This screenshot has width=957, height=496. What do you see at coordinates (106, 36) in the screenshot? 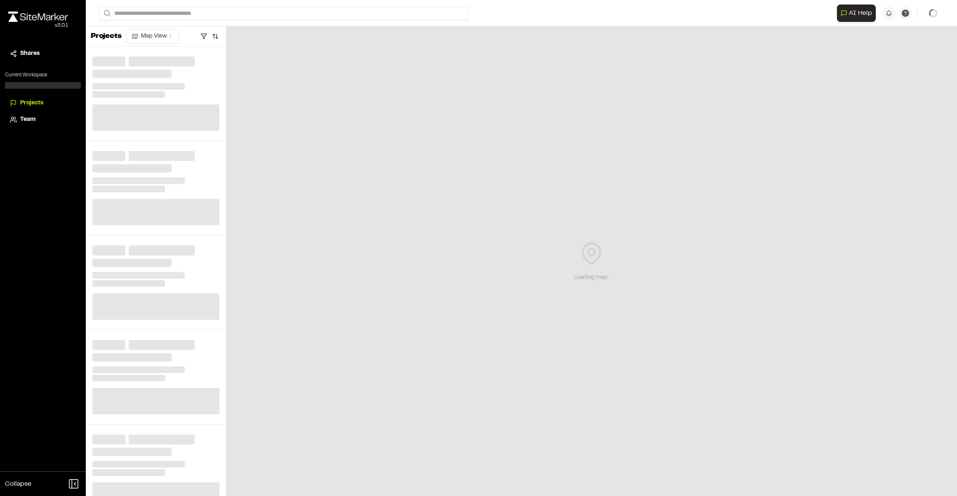
I see `p: Projects` at bounding box center [106, 36].